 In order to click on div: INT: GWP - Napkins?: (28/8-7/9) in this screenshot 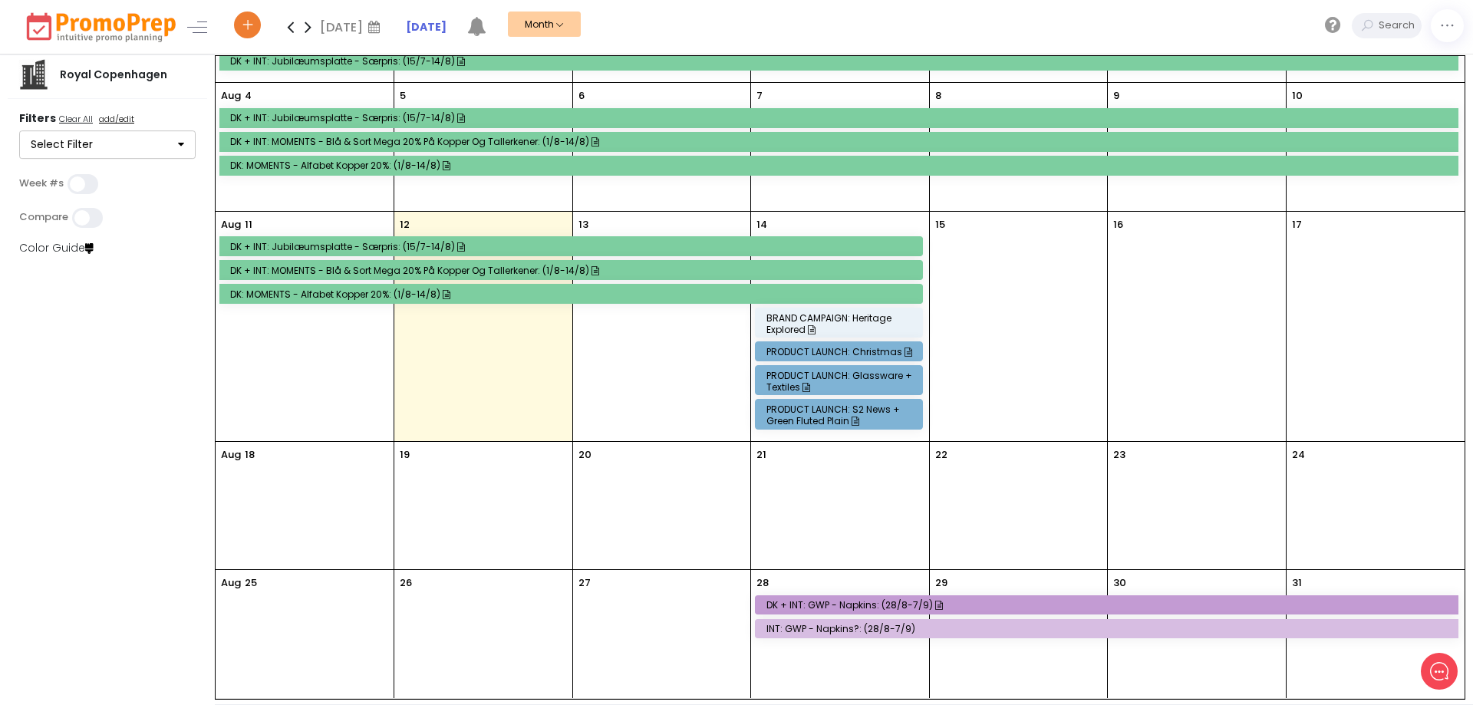, I will do `click(1109, 628)`.